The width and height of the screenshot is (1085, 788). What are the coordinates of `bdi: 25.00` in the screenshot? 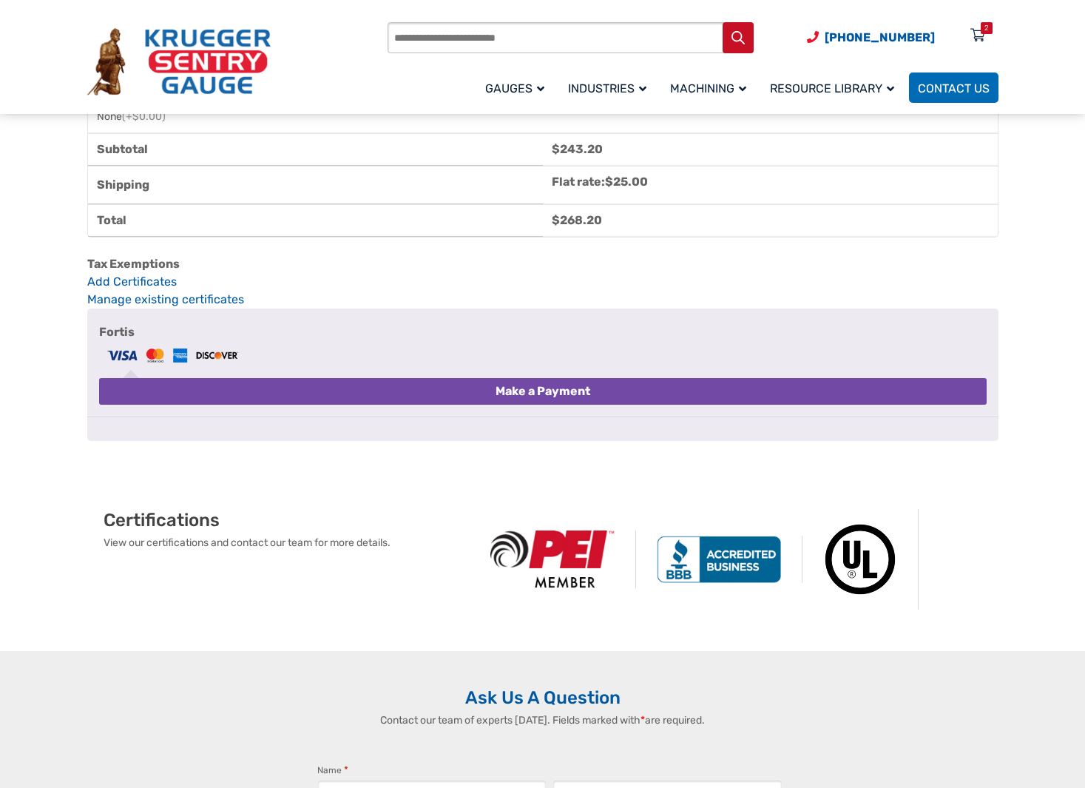 It's located at (627, 181).